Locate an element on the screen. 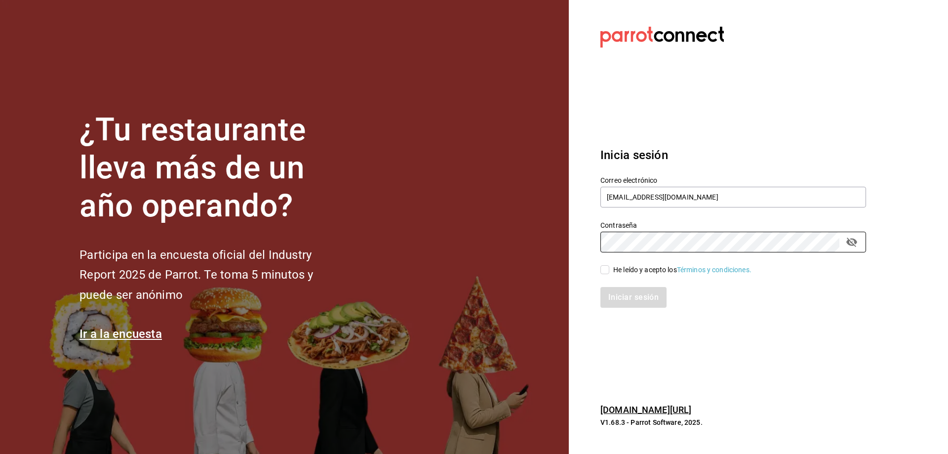 This screenshot has height=454, width=948. a: Términos y condiciones. is located at coordinates (714, 270).